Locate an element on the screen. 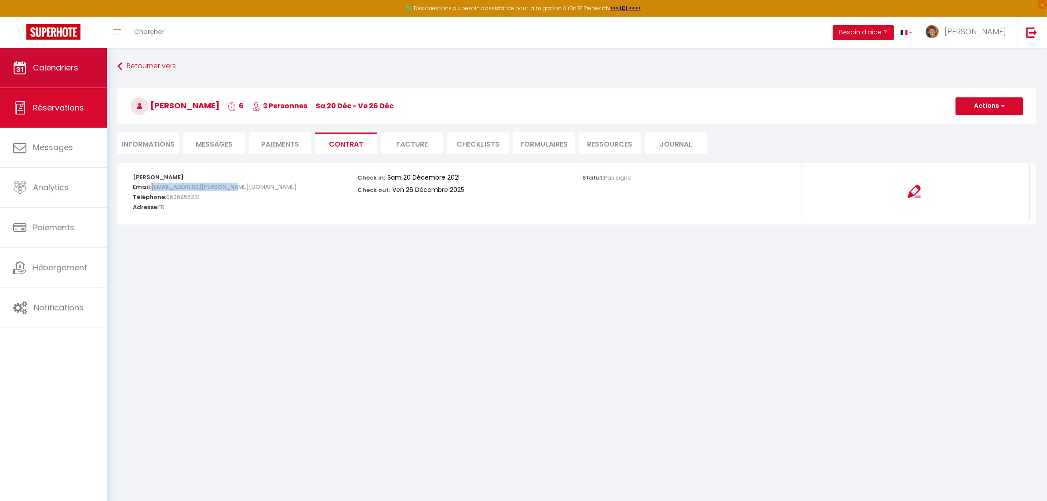 This screenshot has width=1047, height=501. span: Calendriers is located at coordinates (55, 67).